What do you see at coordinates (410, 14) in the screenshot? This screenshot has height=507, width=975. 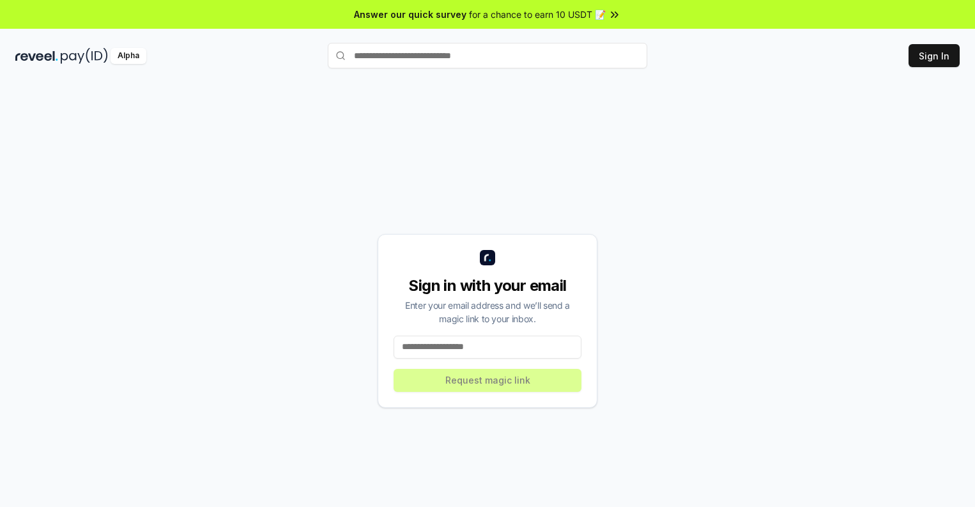 I see `span: Answer our quick survey` at bounding box center [410, 14].